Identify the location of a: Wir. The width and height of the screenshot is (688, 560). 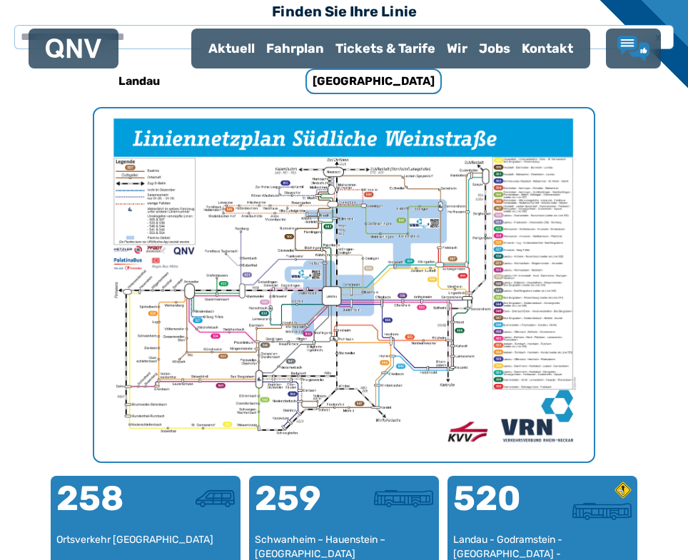
(457, 49).